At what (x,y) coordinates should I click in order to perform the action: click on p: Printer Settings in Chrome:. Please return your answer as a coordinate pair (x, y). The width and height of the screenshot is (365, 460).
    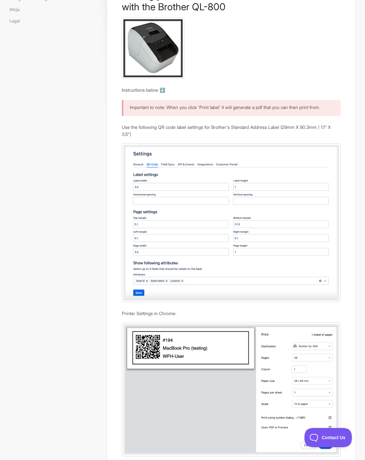
    Looking at the image, I should click on (231, 314).